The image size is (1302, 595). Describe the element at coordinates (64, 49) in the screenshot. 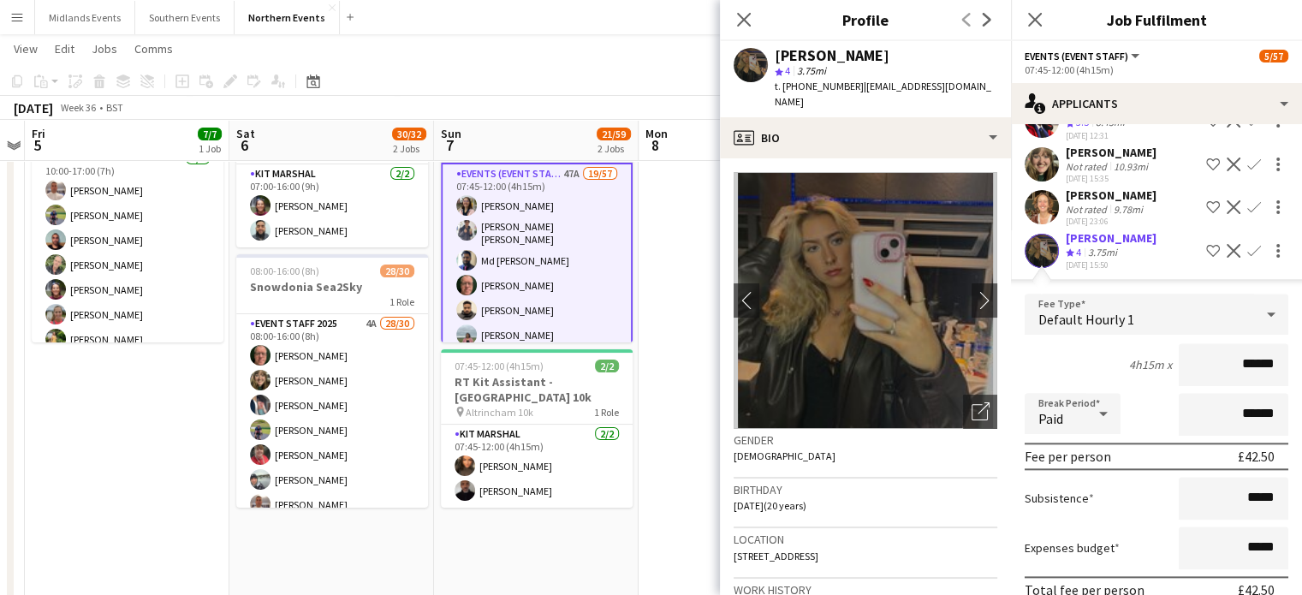

I see `span: Edit` at that location.